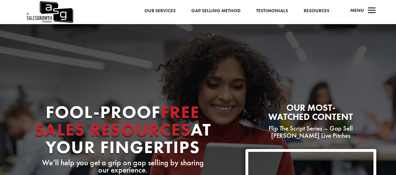 The width and height of the screenshot is (396, 175). What do you see at coordinates (123, 167) in the screenshot?
I see `p: We’ll help you get a grip on gap selling by sharing our experience.` at bounding box center [123, 167].